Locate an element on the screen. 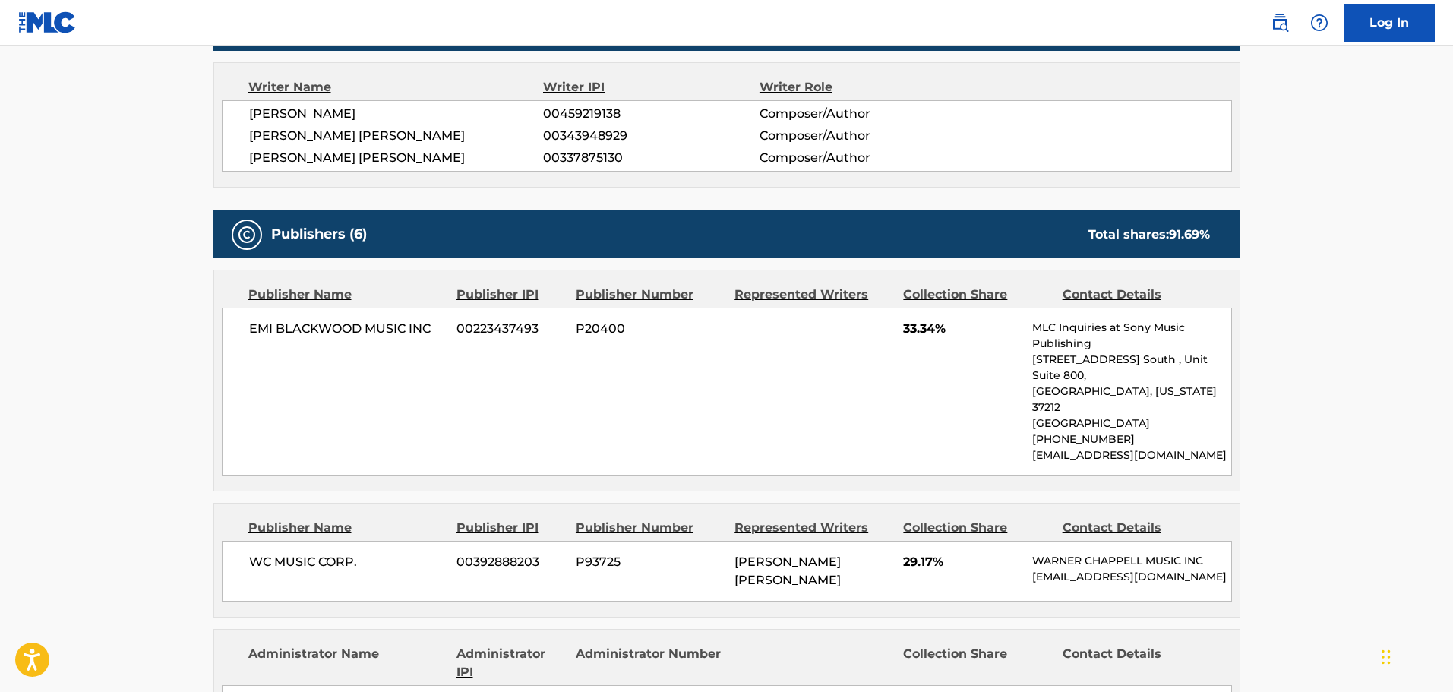  a: Log In is located at coordinates (1389, 23).